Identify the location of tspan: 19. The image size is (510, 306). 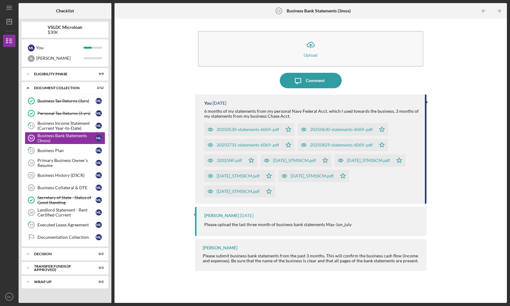
(31, 225).